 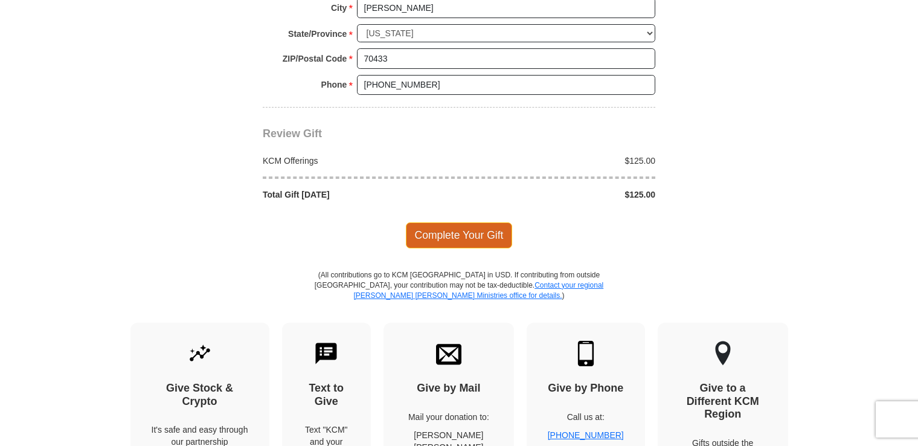 What do you see at coordinates (200, 353) in the screenshot?
I see `img: give-by-stock.svg` at bounding box center [200, 353].